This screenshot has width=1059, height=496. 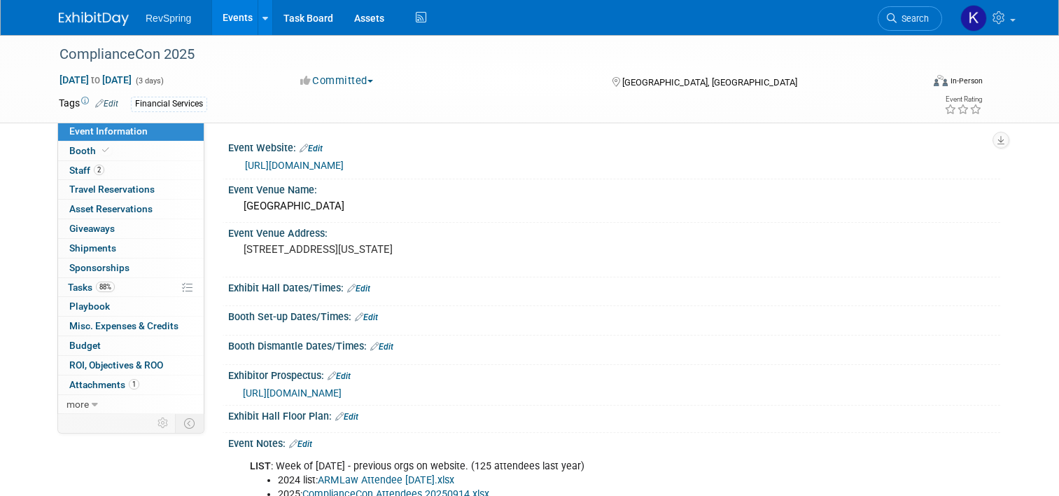 What do you see at coordinates (92, 248) in the screenshot?
I see `span: Shipments` at bounding box center [92, 248].